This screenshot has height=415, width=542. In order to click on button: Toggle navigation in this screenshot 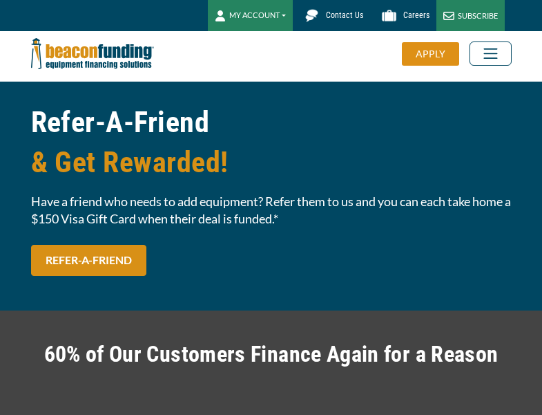, I will do `click(491, 53)`.